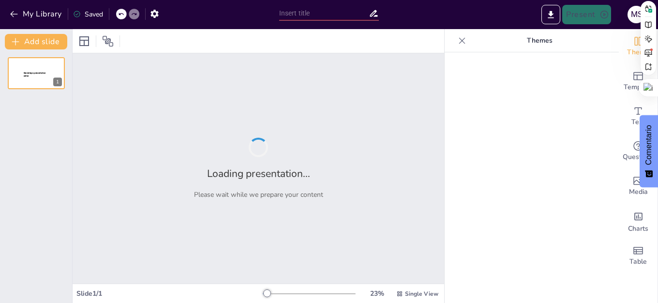  Describe the element at coordinates (324, 13) in the screenshot. I see `input: Insert title` at that location.